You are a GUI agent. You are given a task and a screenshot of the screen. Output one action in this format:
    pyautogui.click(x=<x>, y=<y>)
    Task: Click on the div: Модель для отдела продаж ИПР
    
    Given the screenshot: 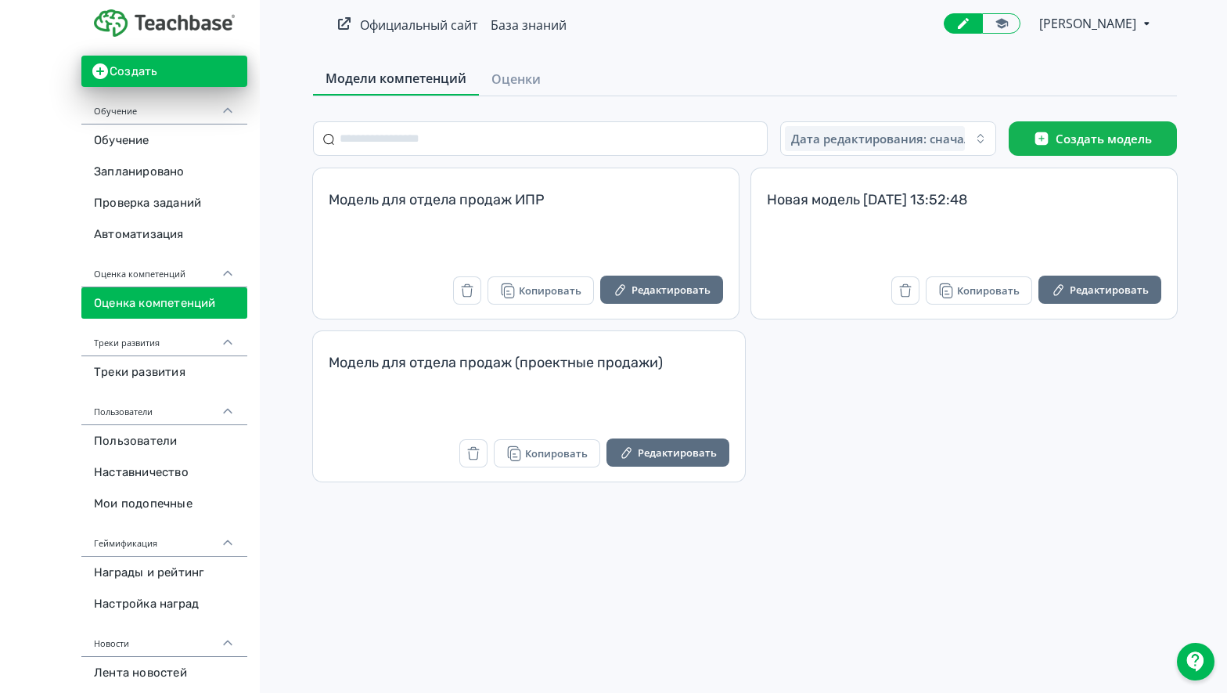 What is the action you would take?
    pyautogui.click(x=526, y=209)
    